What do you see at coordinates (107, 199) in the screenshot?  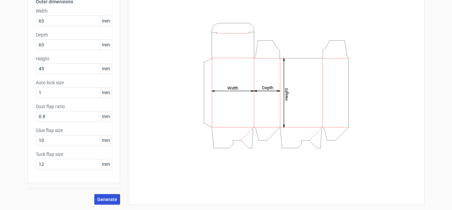 I see `span: Generate` at bounding box center [107, 199].